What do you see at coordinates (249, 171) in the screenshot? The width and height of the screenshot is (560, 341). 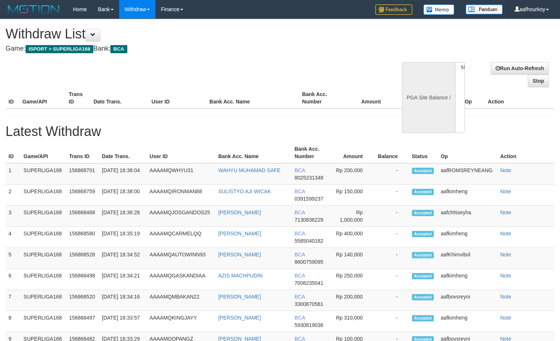 I see `a: WAHYU MUHAMAD SAFE` at bounding box center [249, 171].